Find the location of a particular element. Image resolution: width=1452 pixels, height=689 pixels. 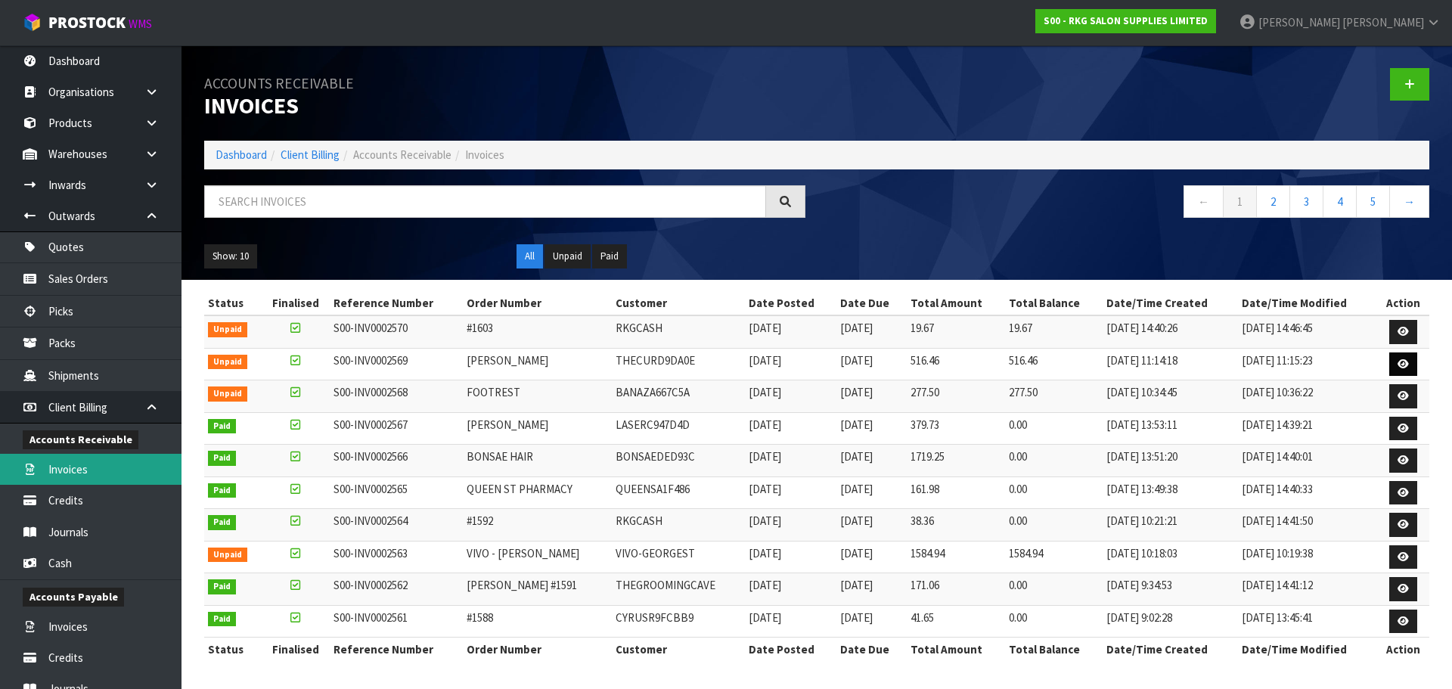

td: S00-INV0002567 is located at coordinates (396, 428).